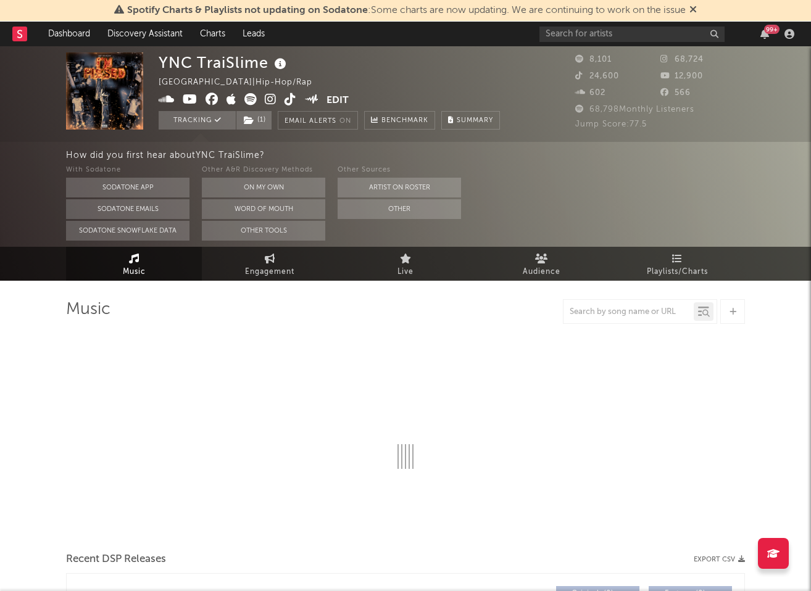 Image resolution: width=811 pixels, height=591 pixels. What do you see at coordinates (128, 170) in the screenshot?
I see `div: With Sodatone` at bounding box center [128, 170].